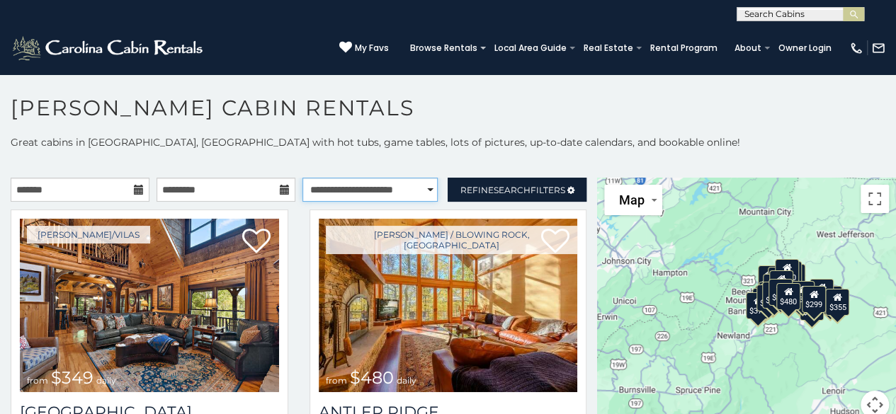 The width and height of the screenshot is (896, 414). I want to click on div: $355, so click(838, 303).